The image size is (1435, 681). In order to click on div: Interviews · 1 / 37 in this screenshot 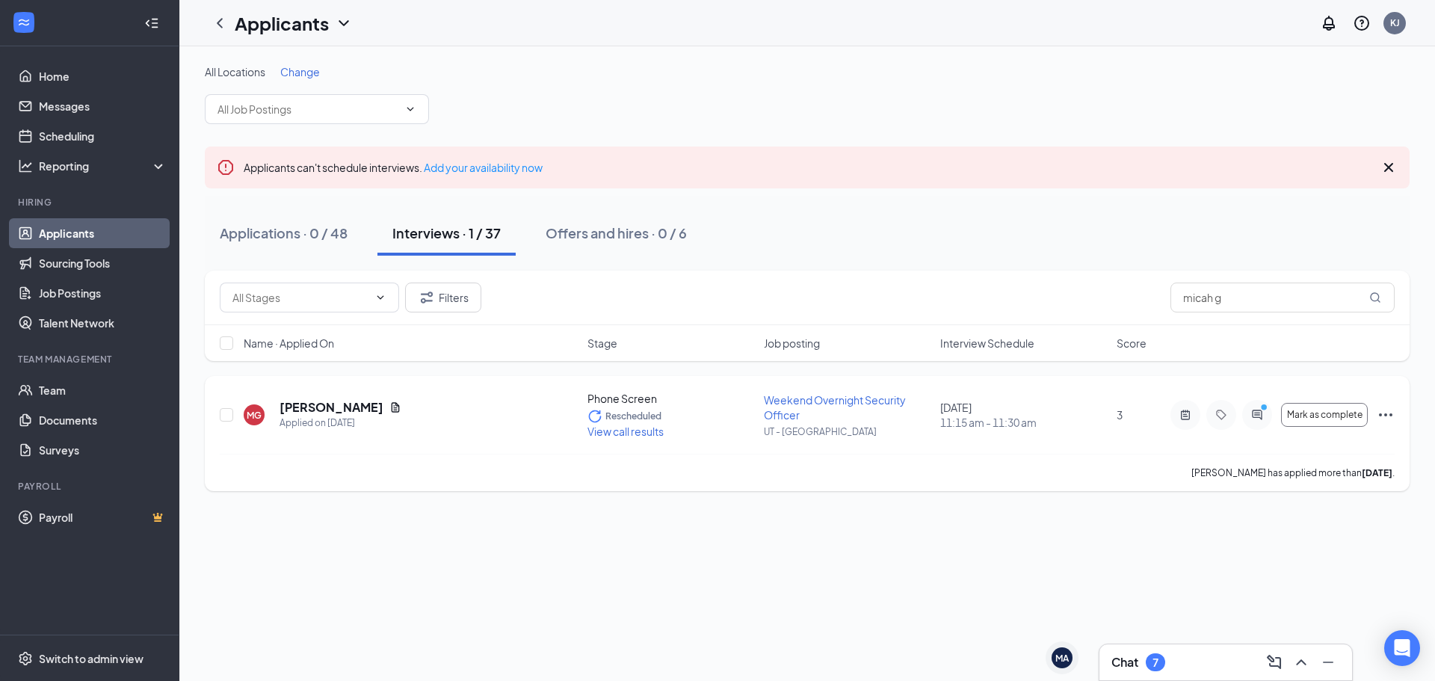, I will do `click(446, 232)`.